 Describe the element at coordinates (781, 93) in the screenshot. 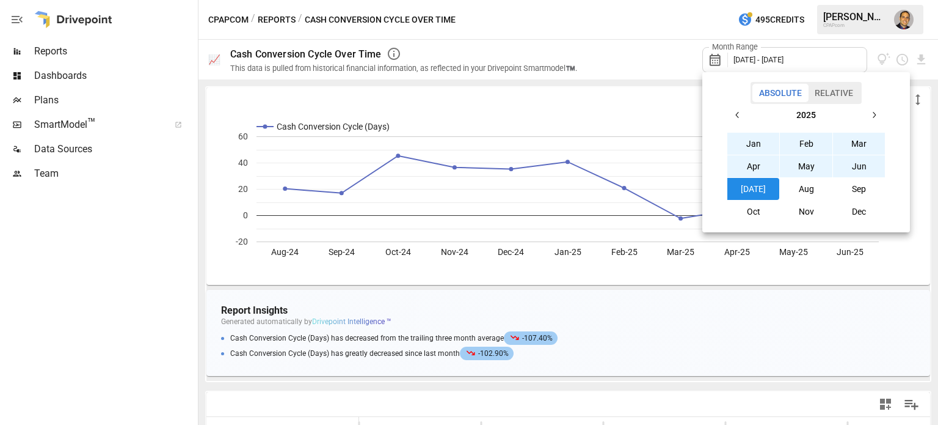

I see `button: Absolute` at that location.